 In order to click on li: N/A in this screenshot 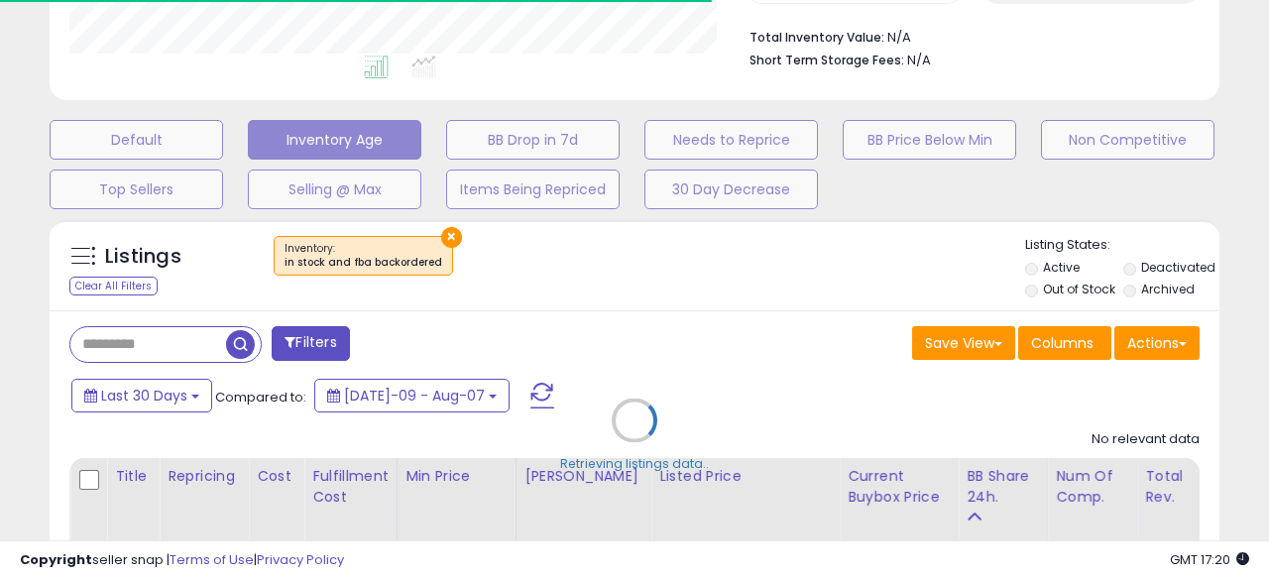, I will do `click(967, 36)`.